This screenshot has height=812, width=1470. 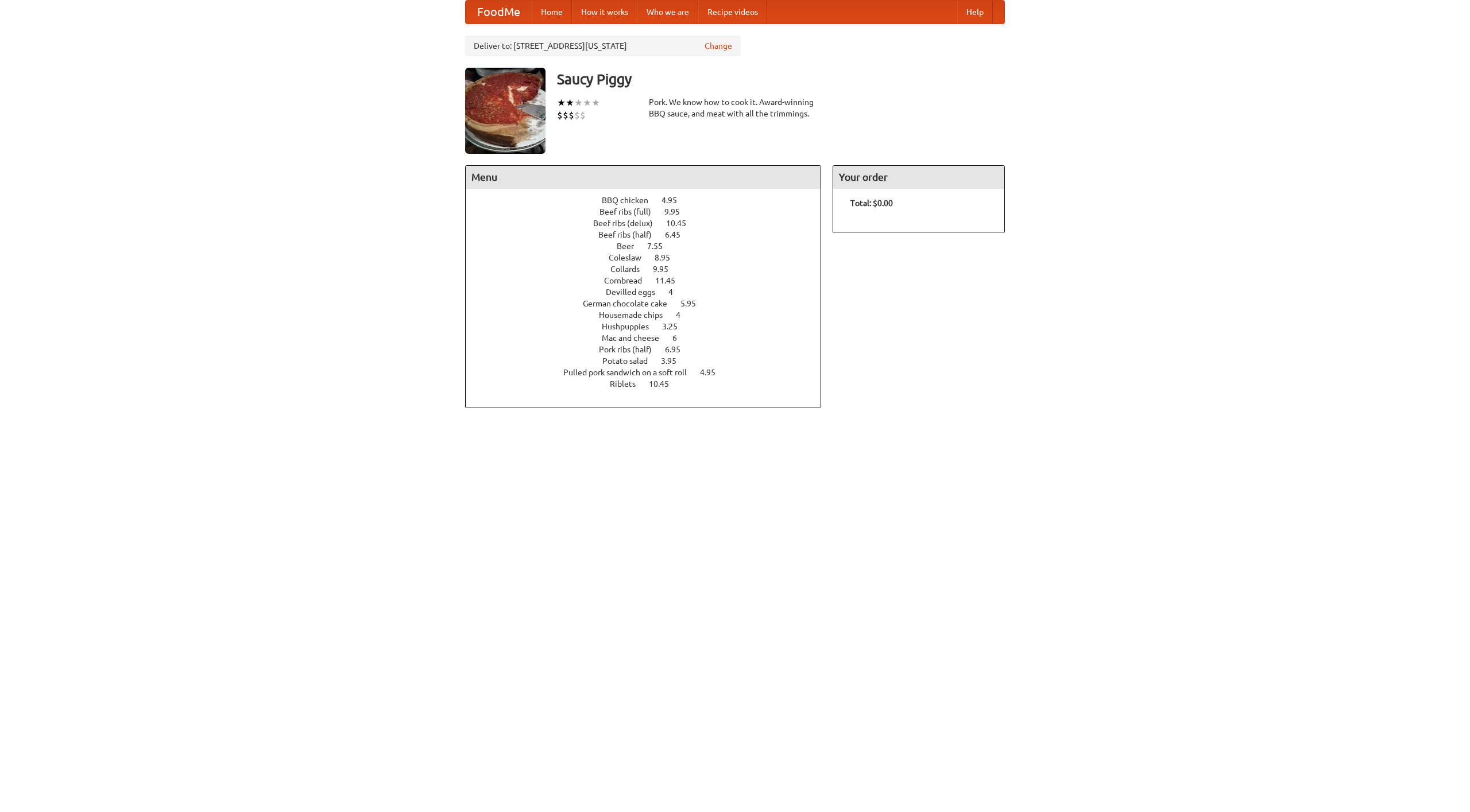 I want to click on span: Potato salad, so click(x=630, y=361).